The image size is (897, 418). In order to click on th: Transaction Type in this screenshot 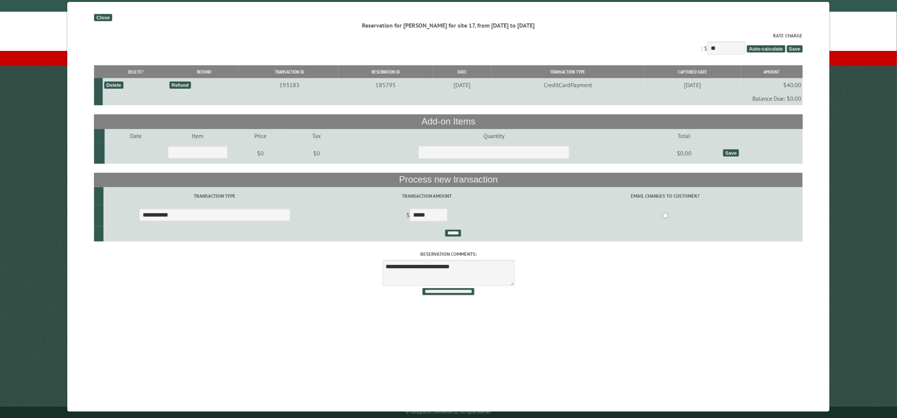, I will do `click(568, 72)`.